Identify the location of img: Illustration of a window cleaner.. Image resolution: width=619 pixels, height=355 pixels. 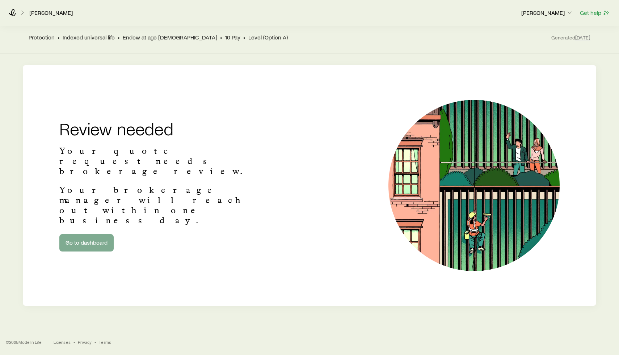
(474, 185).